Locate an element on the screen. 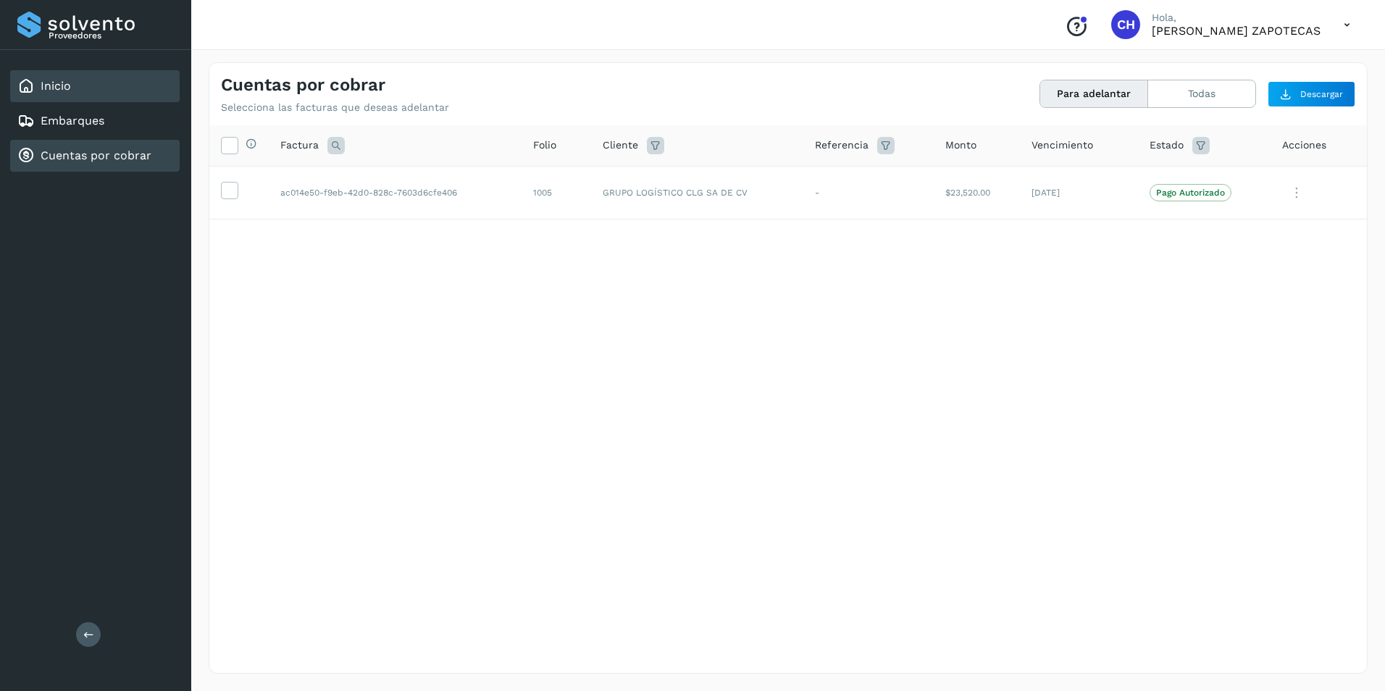 The height and width of the screenshot is (691, 1385). p: Pago Autorizado is located at coordinates (1191, 193).